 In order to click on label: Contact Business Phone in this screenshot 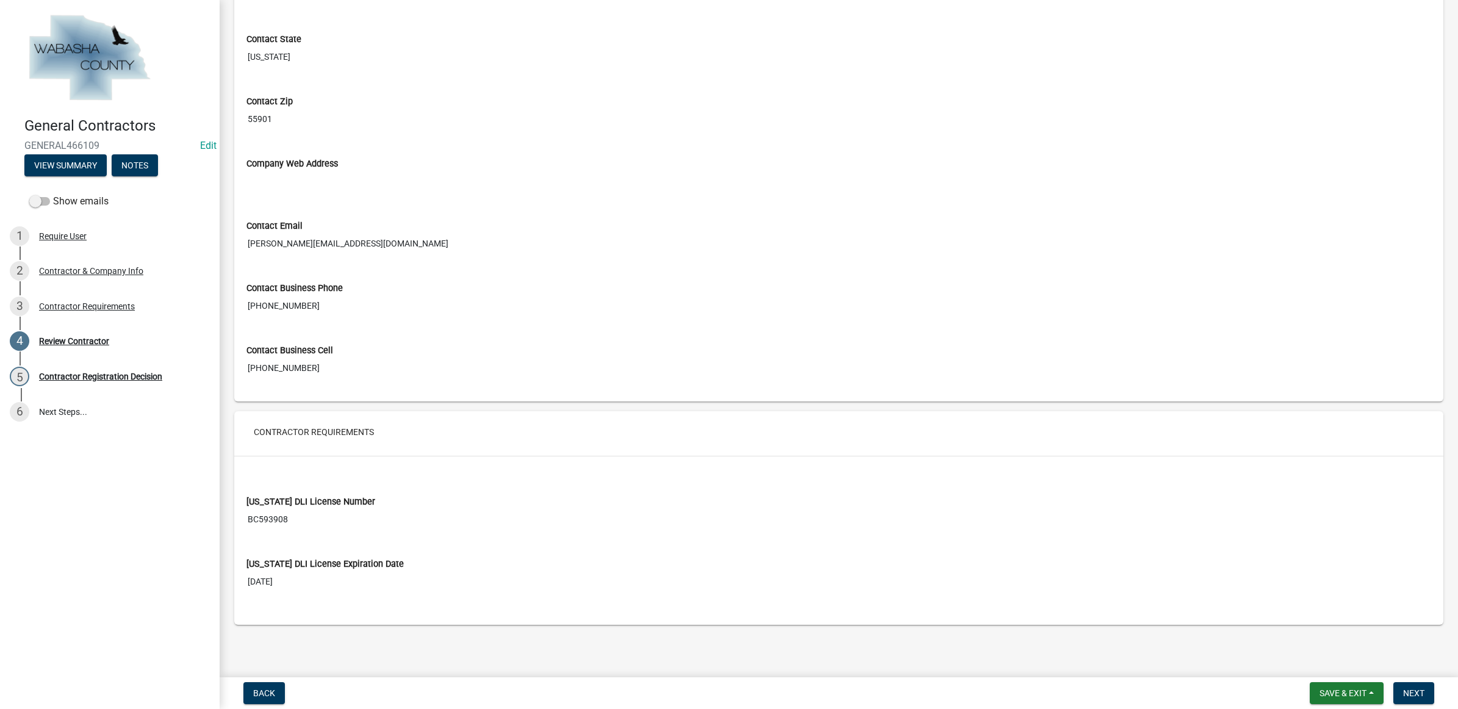, I will do `click(295, 289)`.